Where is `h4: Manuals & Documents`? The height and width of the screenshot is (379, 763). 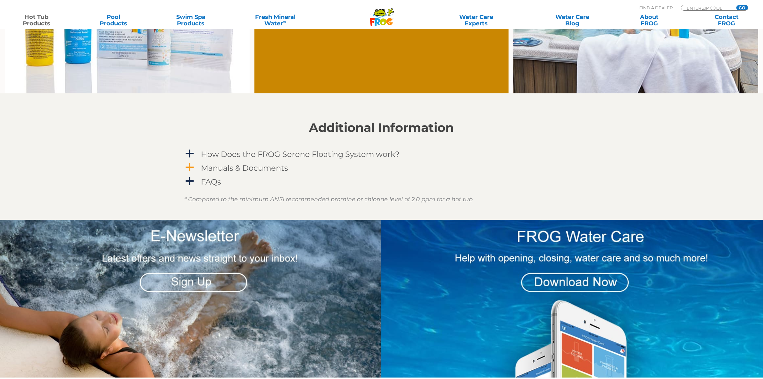 h4: Manuals & Documents is located at coordinates (245, 168).